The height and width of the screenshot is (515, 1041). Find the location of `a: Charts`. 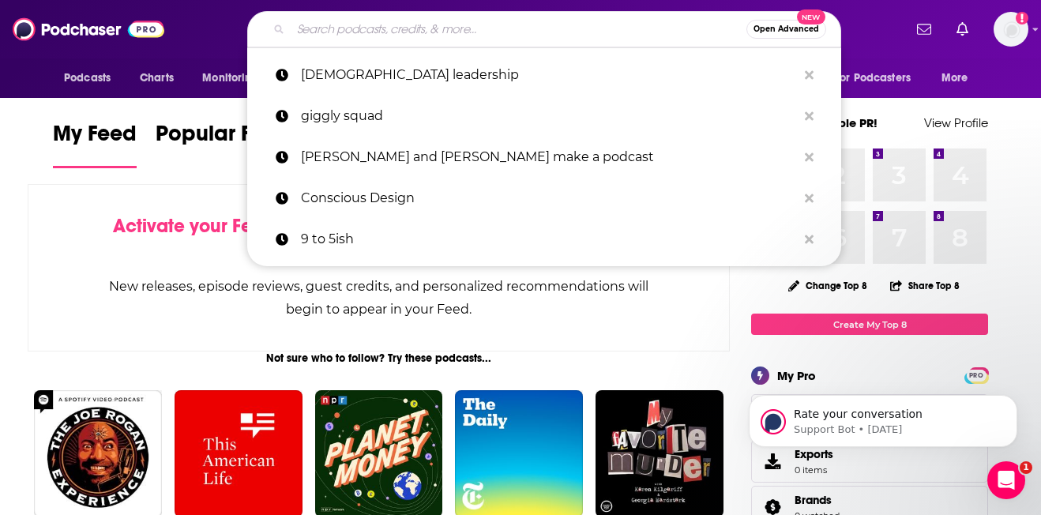

a: Charts is located at coordinates (156, 78).